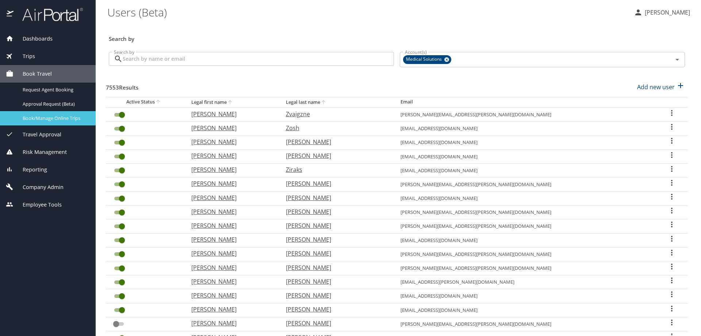  Describe the element at coordinates (146, 102) in the screenshot. I see `th: Active Status` at that location.